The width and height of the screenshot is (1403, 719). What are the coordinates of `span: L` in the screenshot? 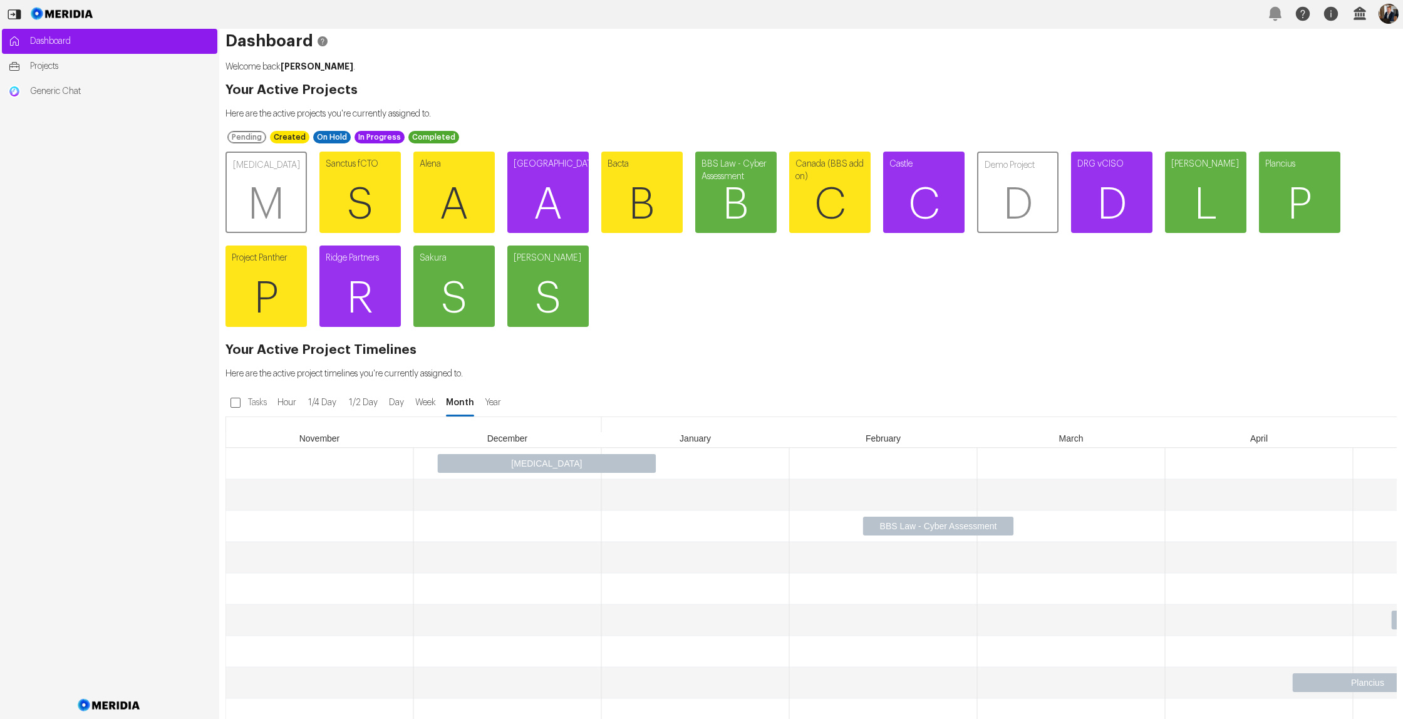 It's located at (1206, 205).